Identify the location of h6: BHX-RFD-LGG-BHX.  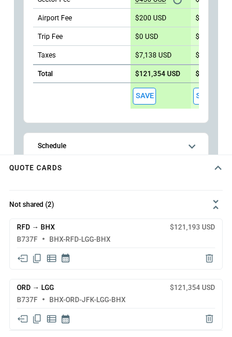
(80, 239).